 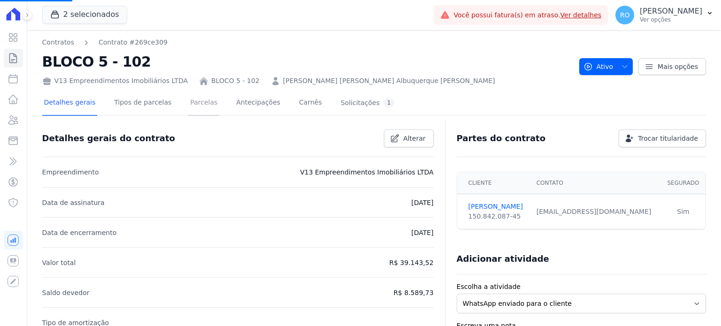 What do you see at coordinates (497, 216) in the screenshot?
I see `div: 150.842.087-45` at bounding box center [497, 216].